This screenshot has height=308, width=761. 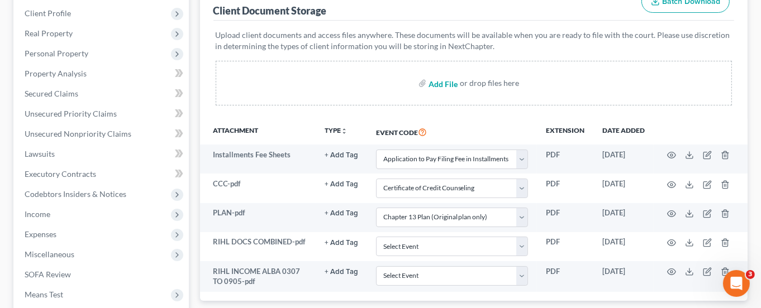 What do you see at coordinates (78, 134) in the screenshot?
I see `span: Unsecured Nonpriority Claims` at bounding box center [78, 134].